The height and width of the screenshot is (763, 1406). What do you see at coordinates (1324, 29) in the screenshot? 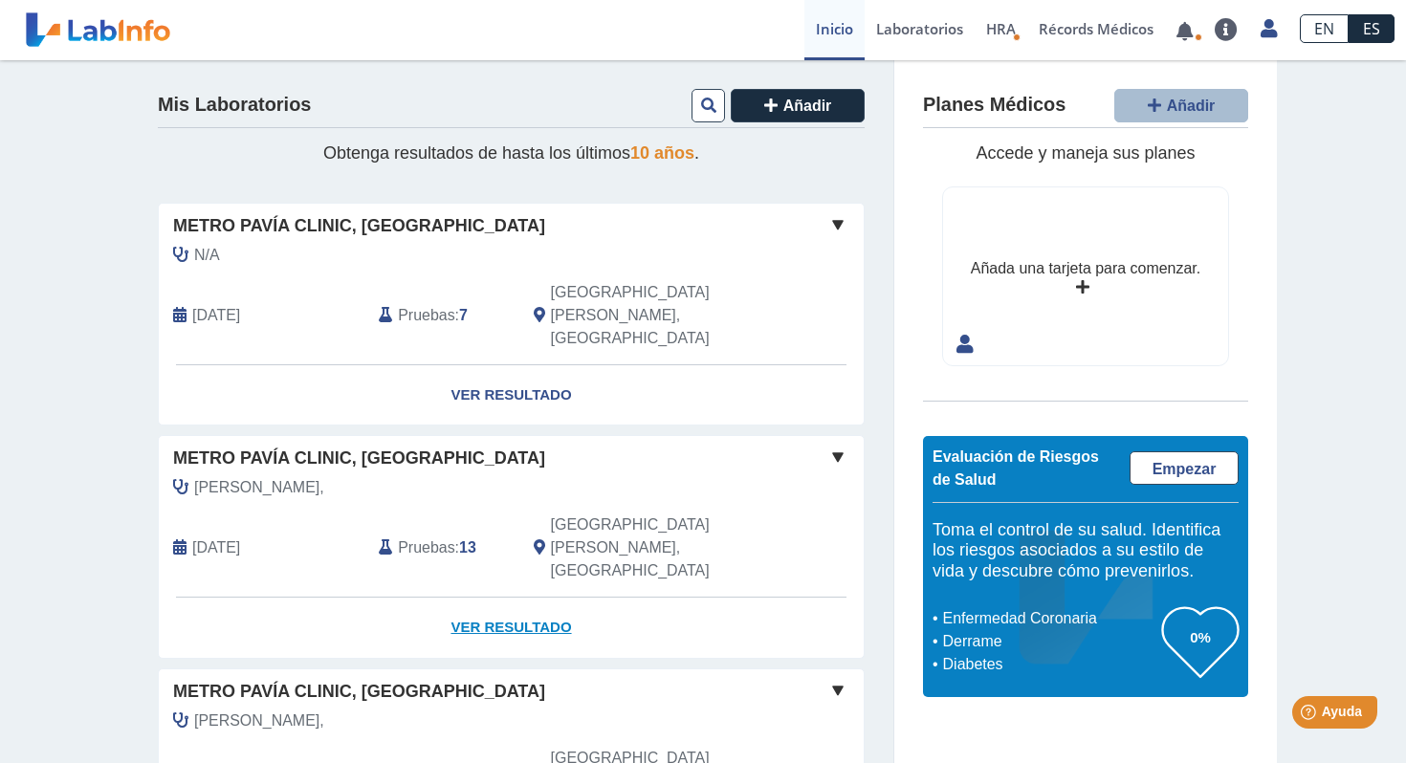
I see `a: EN` at bounding box center [1324, 29].